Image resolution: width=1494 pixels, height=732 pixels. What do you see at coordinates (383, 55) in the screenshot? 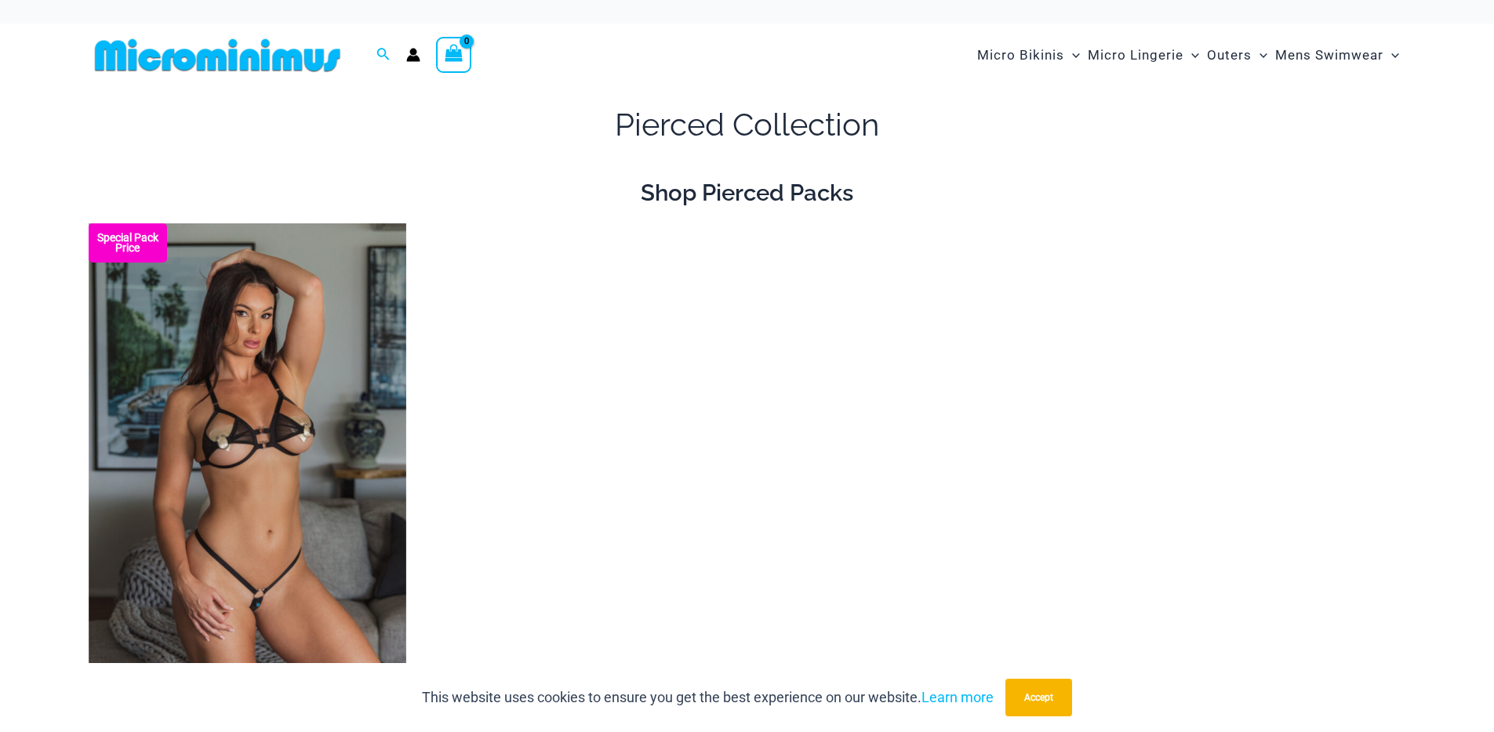
I see `a: Search icon link` at bounding box center [383, 55].